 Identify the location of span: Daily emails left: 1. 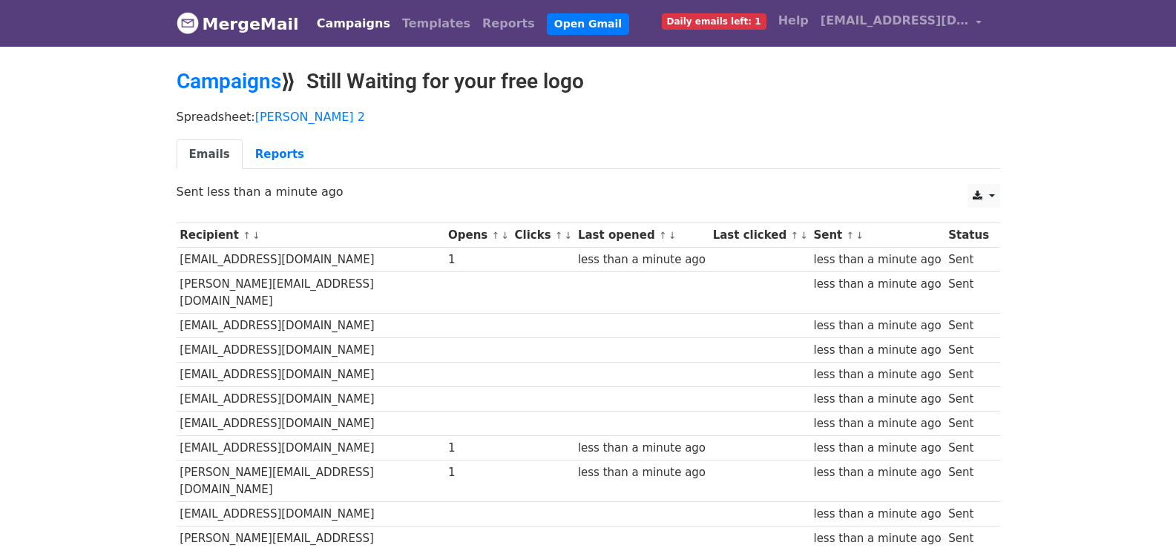
(714, 22).